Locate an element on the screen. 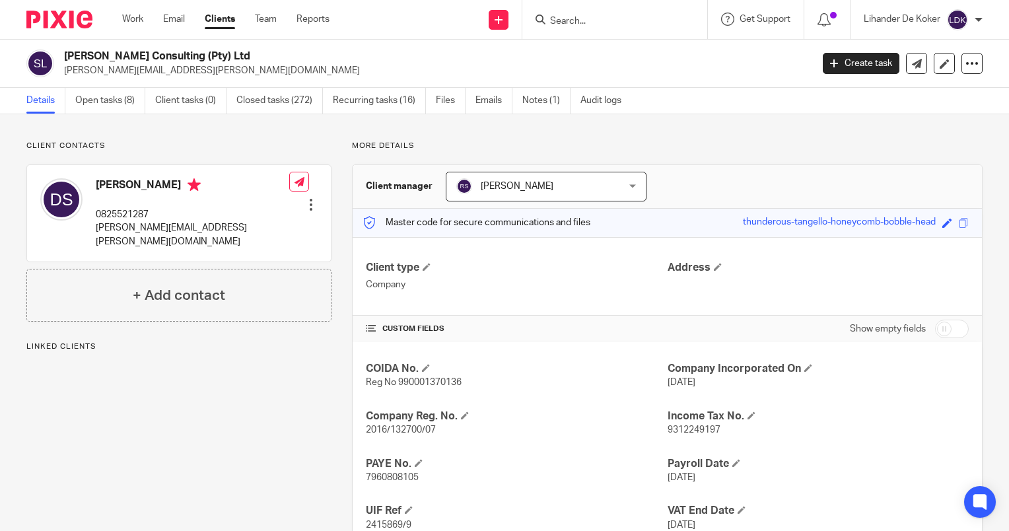 The image size is (1009, 531). a: Emails is located at coordinates (494, 100).